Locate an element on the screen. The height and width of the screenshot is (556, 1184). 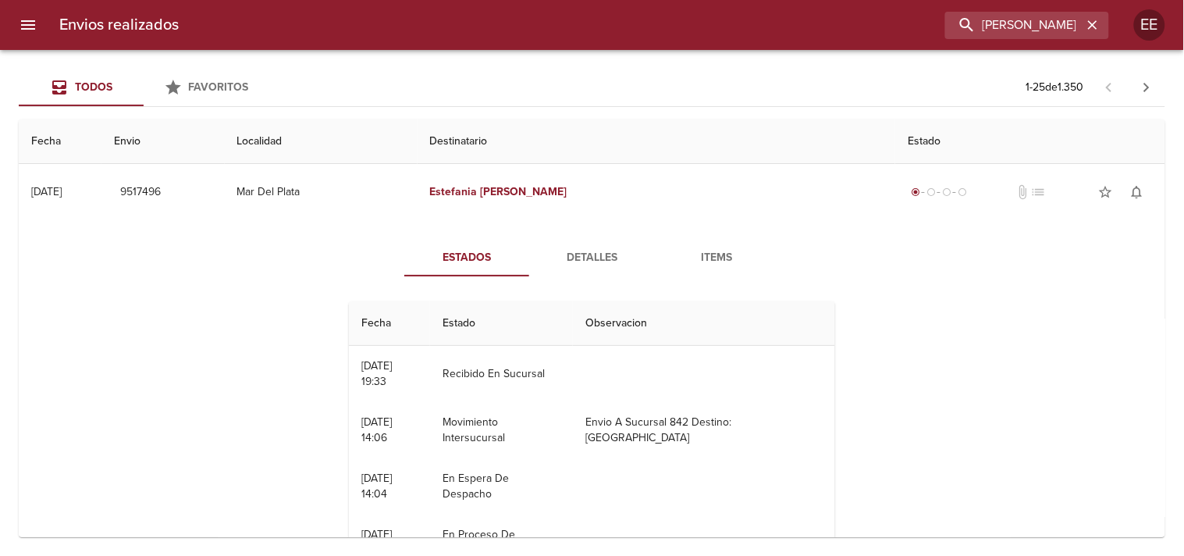
span: Detalles is located at coordinates (592, 258).